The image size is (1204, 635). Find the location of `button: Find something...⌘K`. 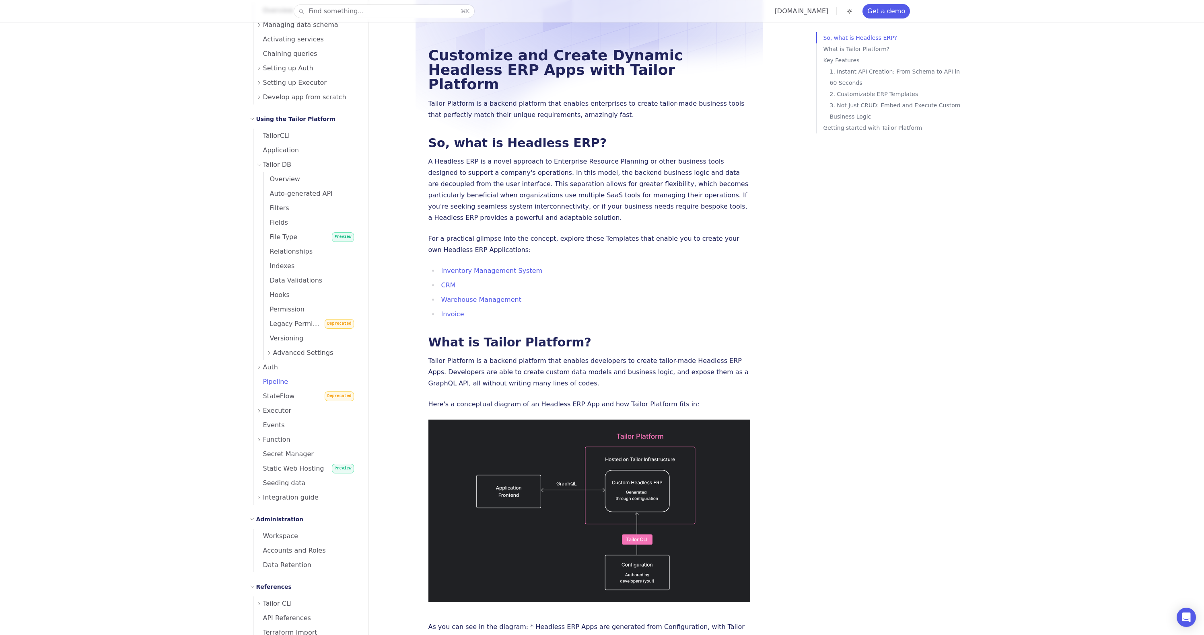

button: Find something...⌘K is located at coordinates (384, 11).